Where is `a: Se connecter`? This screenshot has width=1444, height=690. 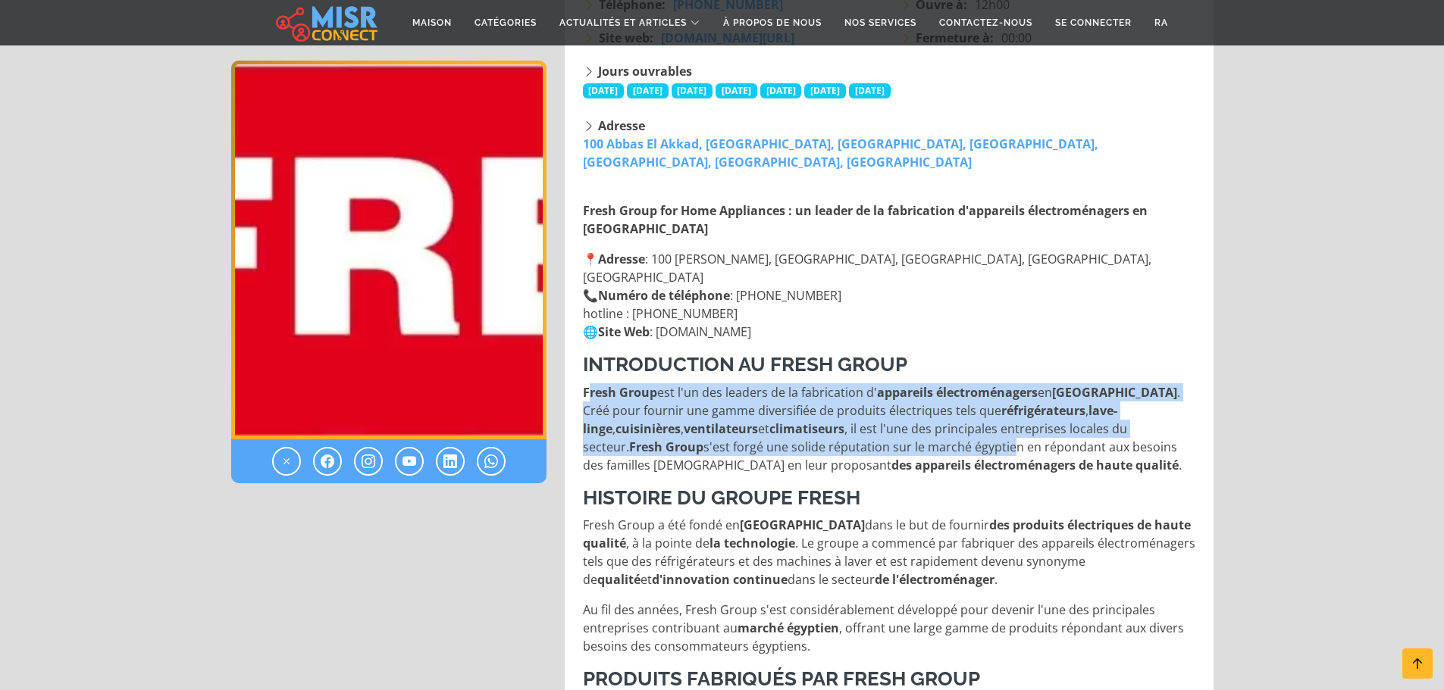
a: Se connecter is located at coordinates (1093, 23).